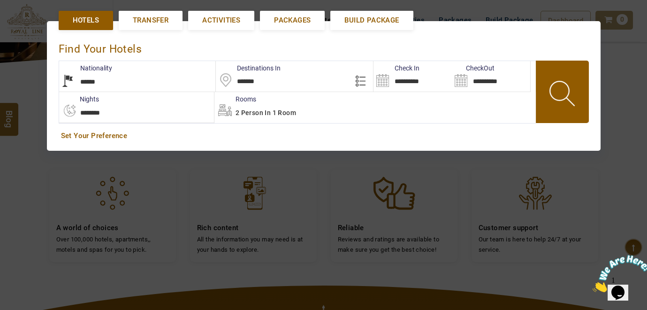 The width and height of the screenshot is (647, 310). Describe the element at coordinates (151, 20) in the screenshot. I see `a: Transfer` at that location.